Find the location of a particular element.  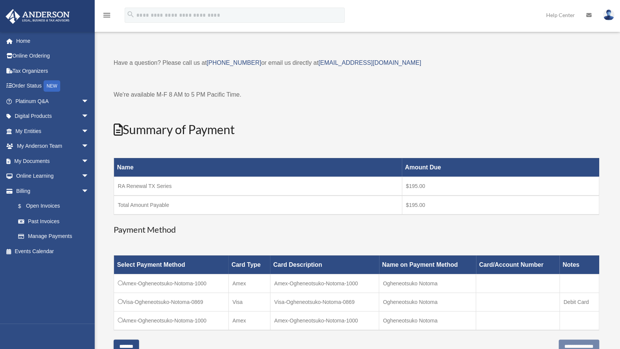

td: Debit Card is located at coordinates (579, 301).